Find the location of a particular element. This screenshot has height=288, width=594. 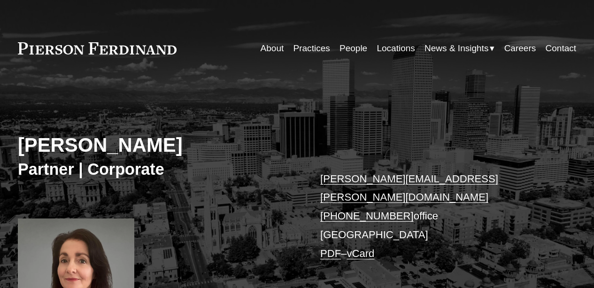

a: vCard is located at coordinates (360, 253).